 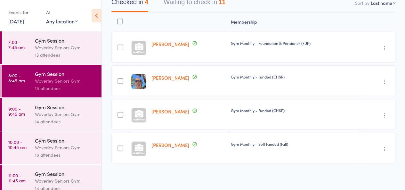 What do you see at coordinates (17, 178) in the screenshot?
I see `time: 11:00 - 11:45 am` at bounding box center [17, 178].